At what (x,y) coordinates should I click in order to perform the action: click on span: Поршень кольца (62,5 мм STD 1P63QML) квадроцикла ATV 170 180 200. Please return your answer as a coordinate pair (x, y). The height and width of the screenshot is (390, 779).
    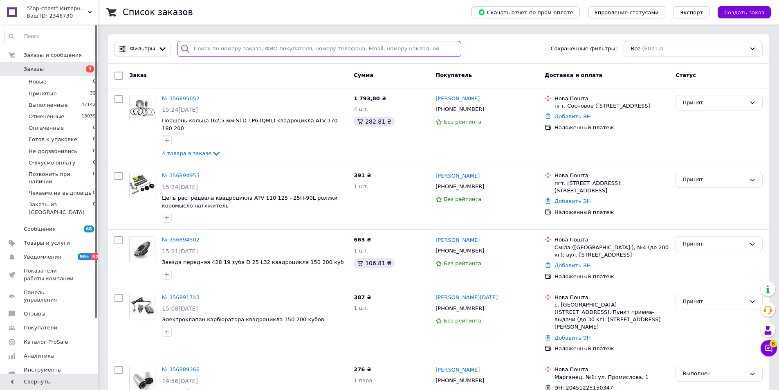
    Looking at the image, I should click on (250, 124).